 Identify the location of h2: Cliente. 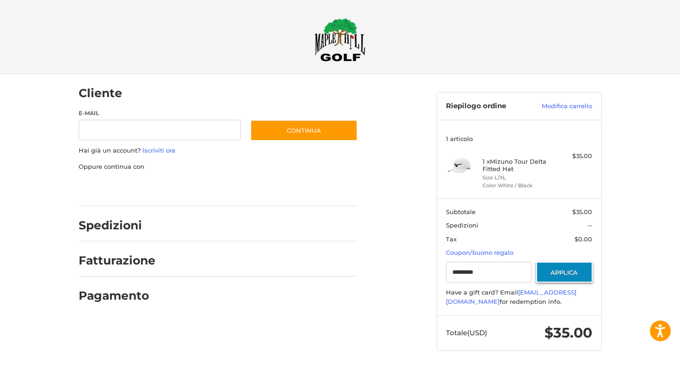
(105, 93).